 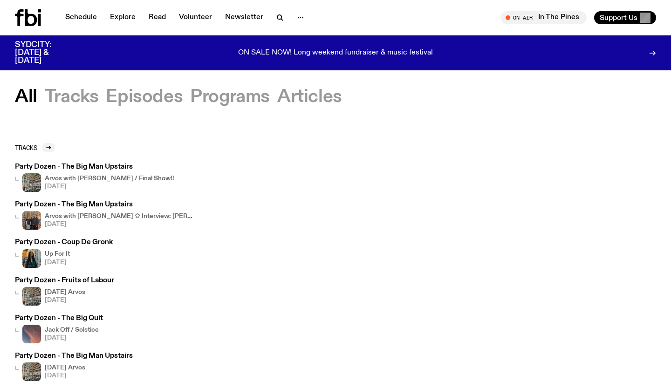 I want to click on button: Programs, so click(x=230, y=97).